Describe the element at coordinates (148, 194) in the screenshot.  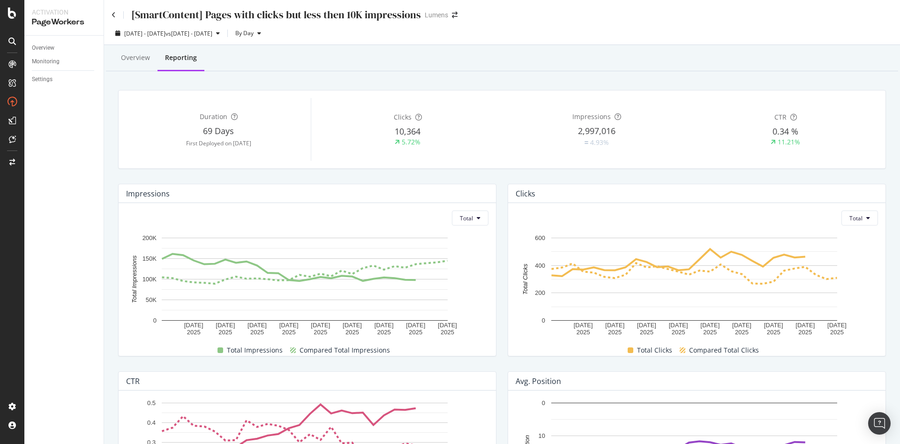
I see `div: Impressions` at that location.